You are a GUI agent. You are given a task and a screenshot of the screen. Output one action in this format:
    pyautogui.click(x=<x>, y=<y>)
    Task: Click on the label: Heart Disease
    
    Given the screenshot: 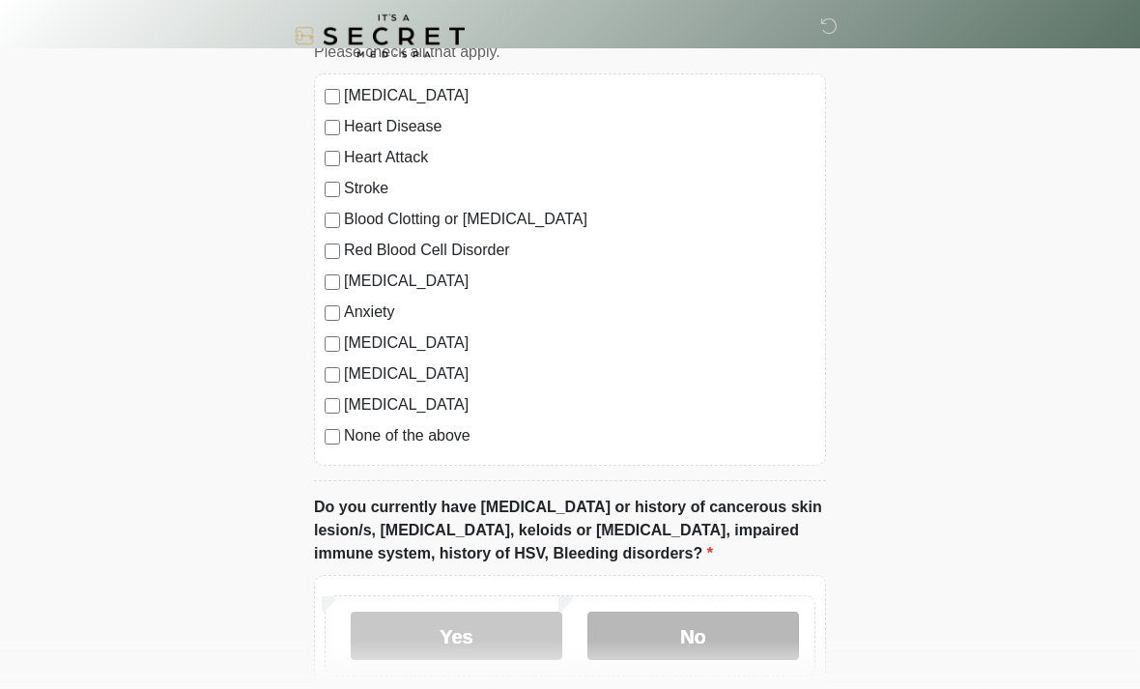 What is the action you would take?
    pyautogui.click(x=579, y=127)
    